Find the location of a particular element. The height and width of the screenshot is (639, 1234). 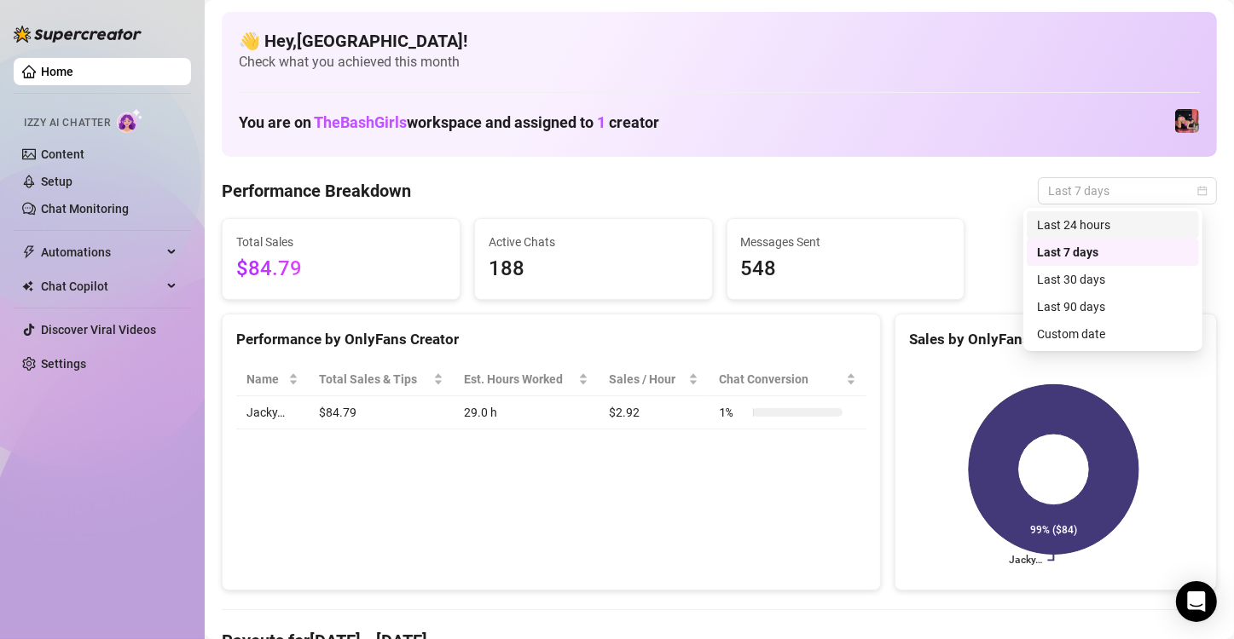

span: Check what you achieved this month is located at coordinates (719, 62).